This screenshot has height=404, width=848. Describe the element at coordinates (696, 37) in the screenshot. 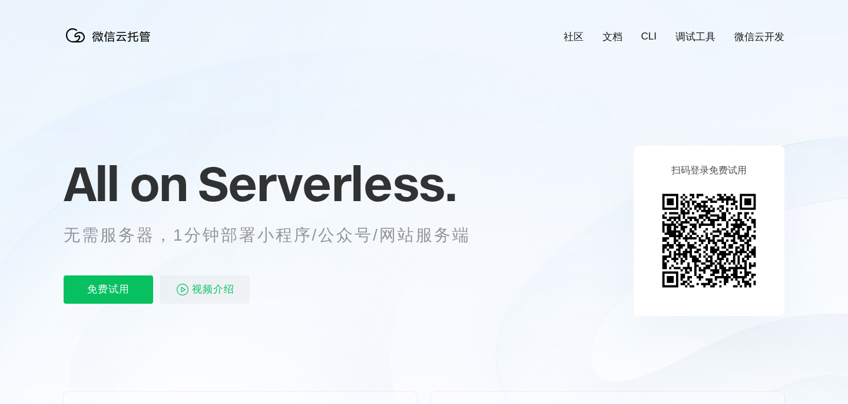

I see `a: 调试工具` at that location.